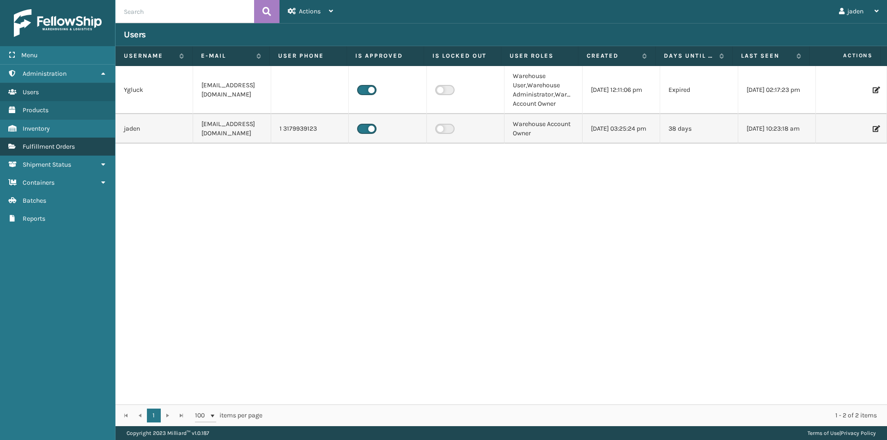 Image resolution: width=887 pixels, height=440 pixels. I want to click on a: Terms of Use, so click(823, 433).